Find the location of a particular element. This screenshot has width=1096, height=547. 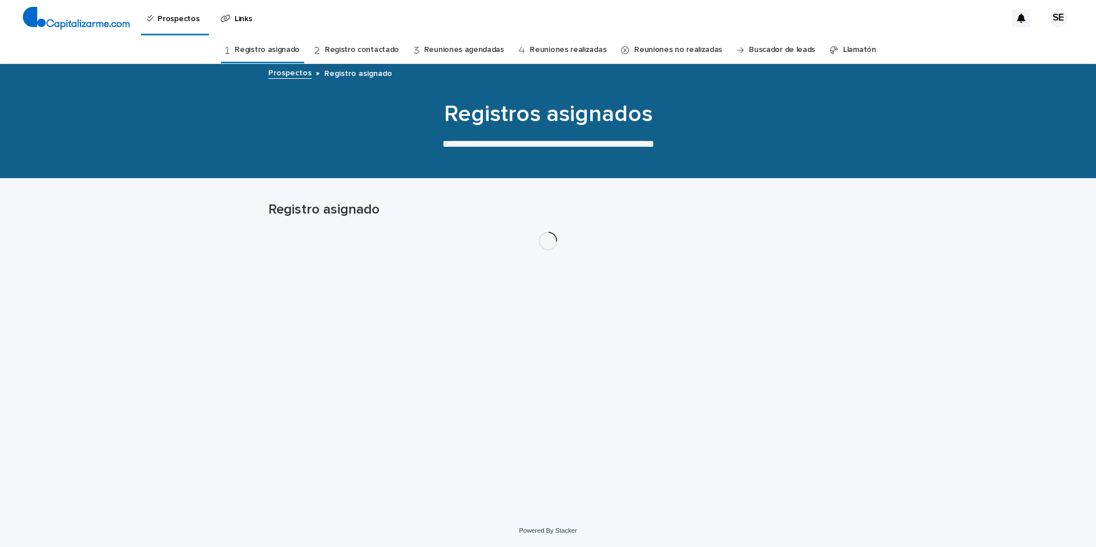

a: Powered By Stacker is located at coordinates (548, 530).